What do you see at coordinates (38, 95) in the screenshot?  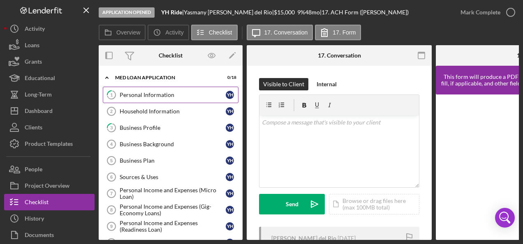 I see `div: Long-Term` at bounding box center [38, 95].